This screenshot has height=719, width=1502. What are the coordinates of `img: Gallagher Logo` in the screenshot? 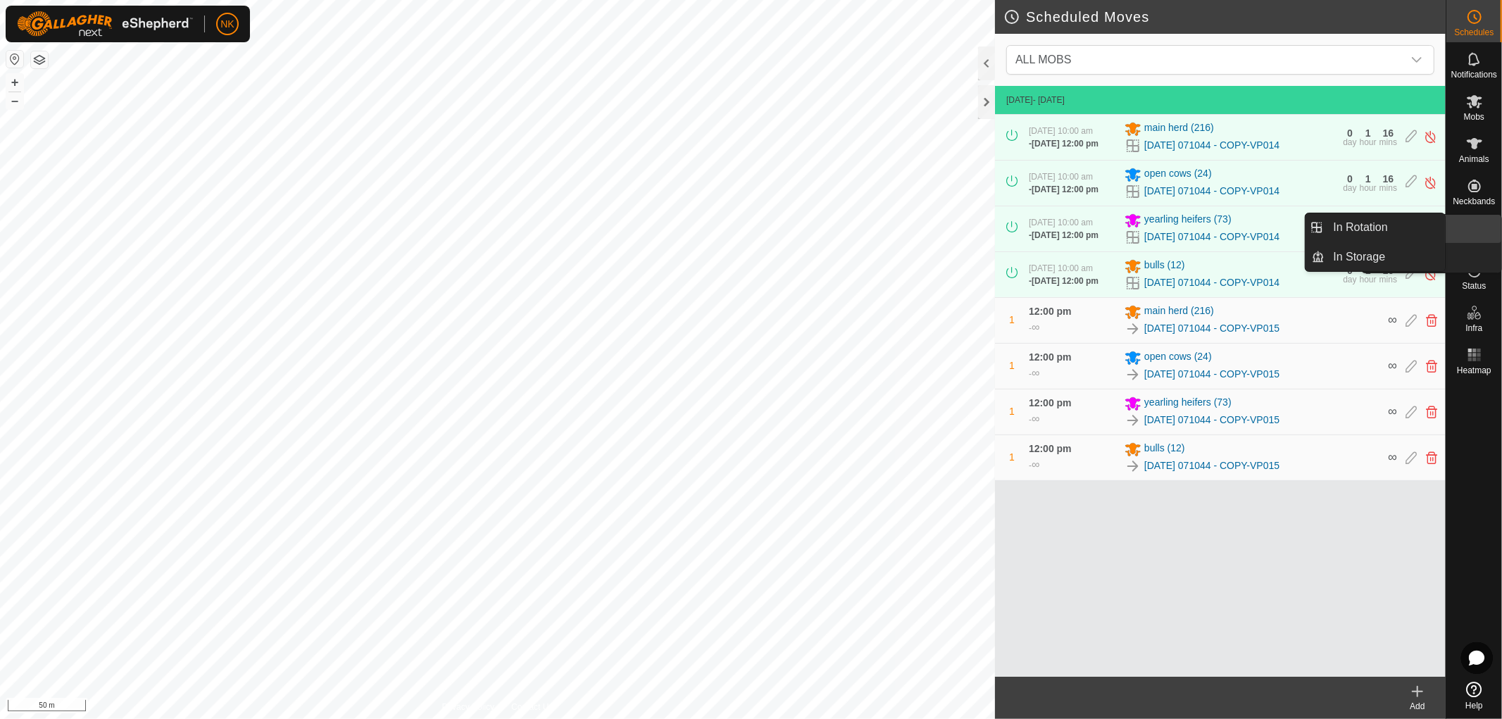 It's located at (105, 24).